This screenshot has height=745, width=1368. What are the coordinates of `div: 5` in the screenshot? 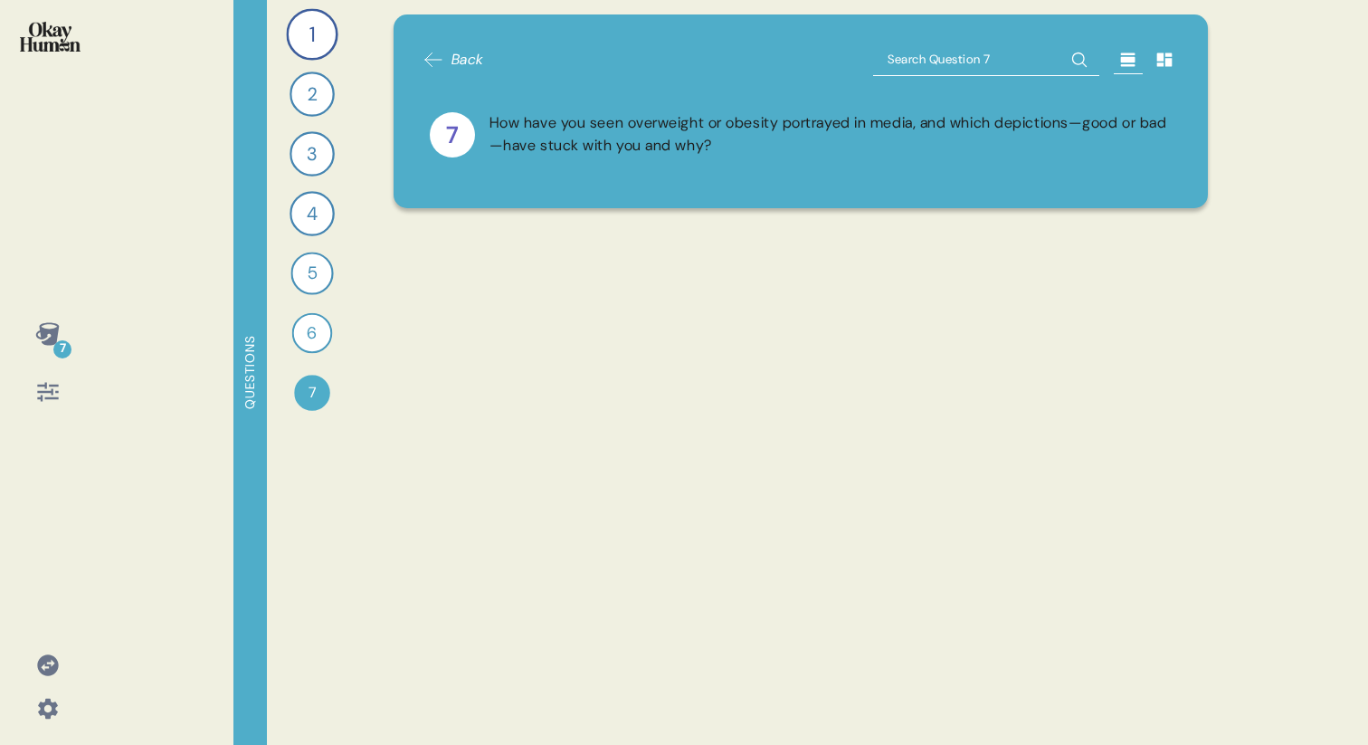 It's located at (311, 272).